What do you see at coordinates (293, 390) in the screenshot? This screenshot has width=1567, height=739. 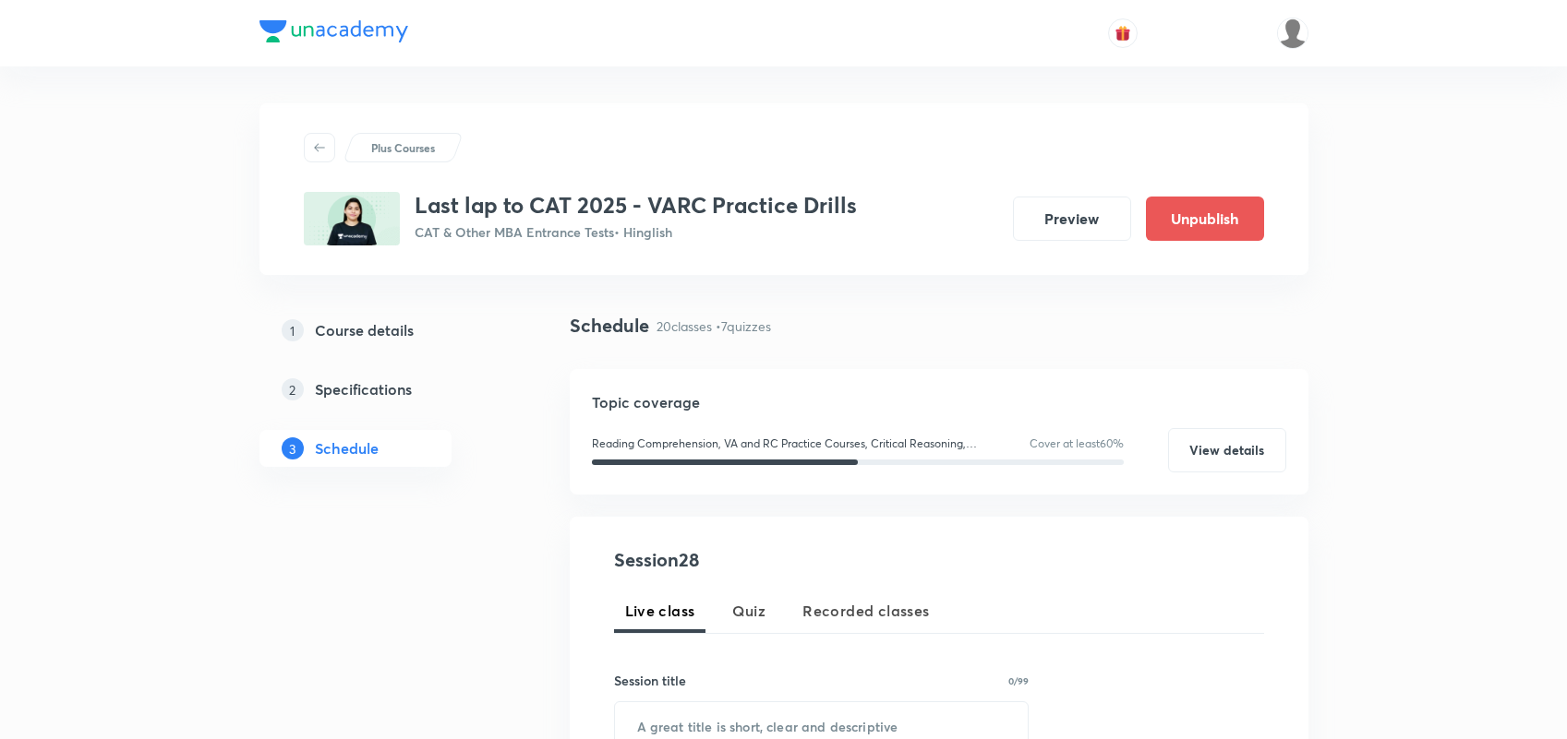 I see `p: 2` at bounding box center [293, 390].